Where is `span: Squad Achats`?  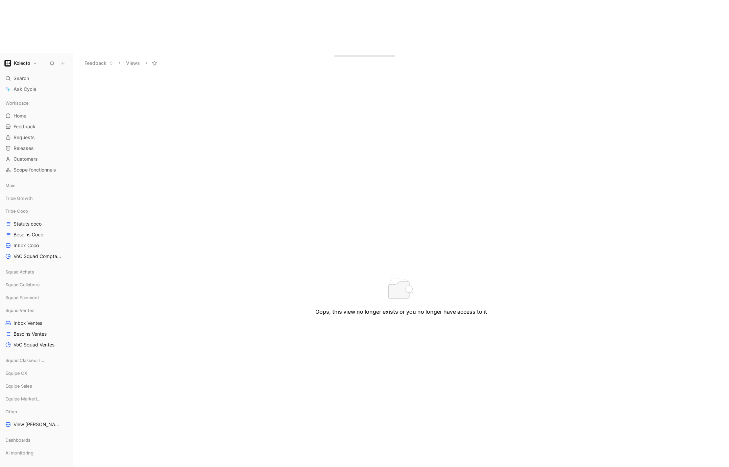
span: Squad Achats is located at coordinates (20, 272).